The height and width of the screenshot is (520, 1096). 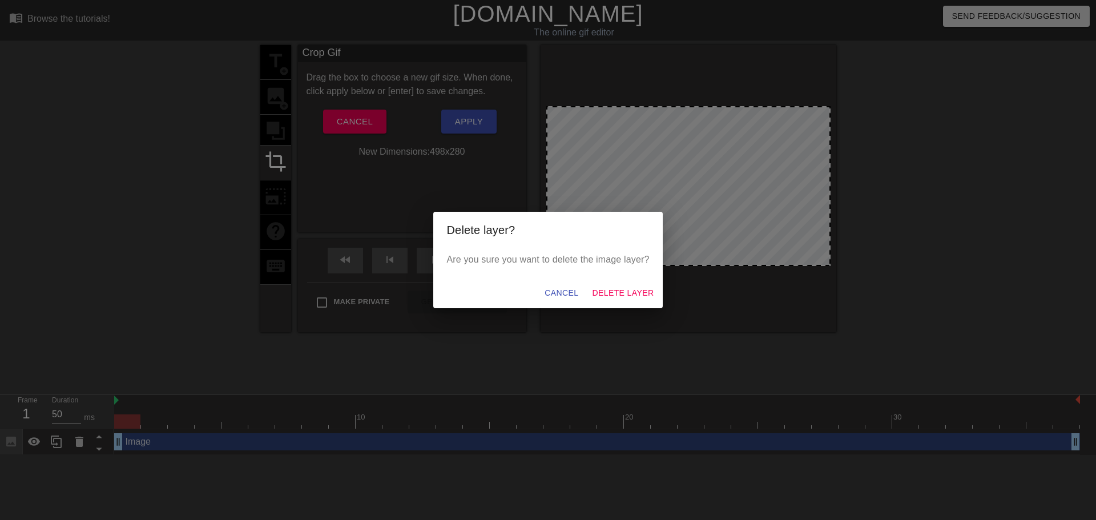 What do you see at coordinates (623, 293) in the screenshot?
I see `button: Delete Layer` at bounding box center [623, 293].